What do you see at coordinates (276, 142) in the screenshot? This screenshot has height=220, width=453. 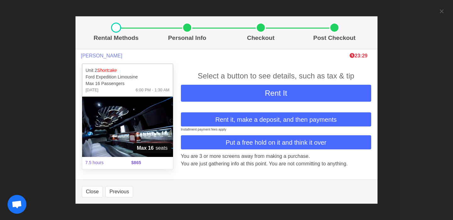 I see `button: Put a free hold on it and think it over` at bounding box center [276, 142].